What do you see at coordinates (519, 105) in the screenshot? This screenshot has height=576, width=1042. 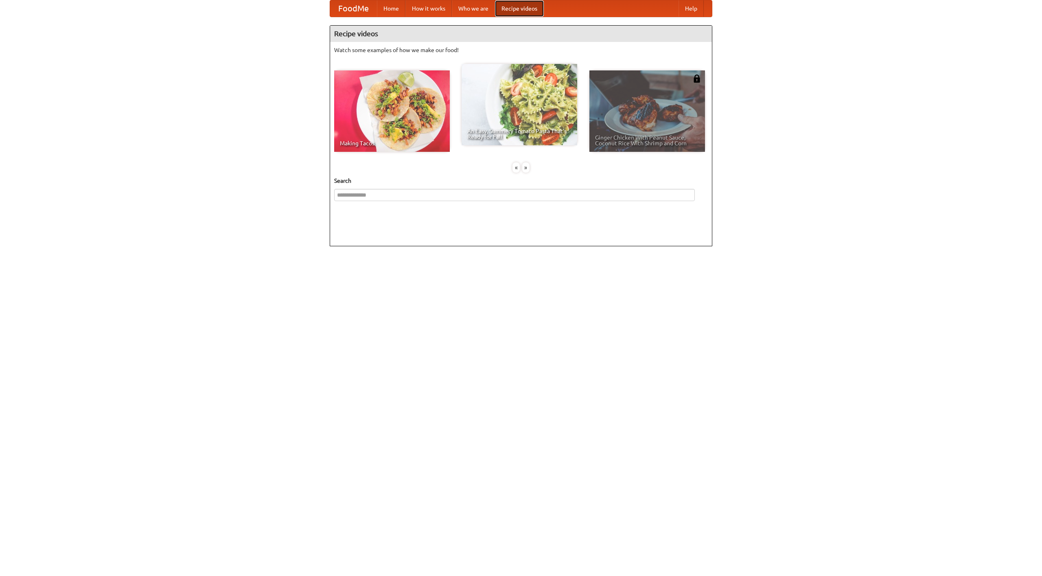 I see `a: An Easy, Summery Tomato Pasta That's Ready for Fall` at bounding box center [519, 105].